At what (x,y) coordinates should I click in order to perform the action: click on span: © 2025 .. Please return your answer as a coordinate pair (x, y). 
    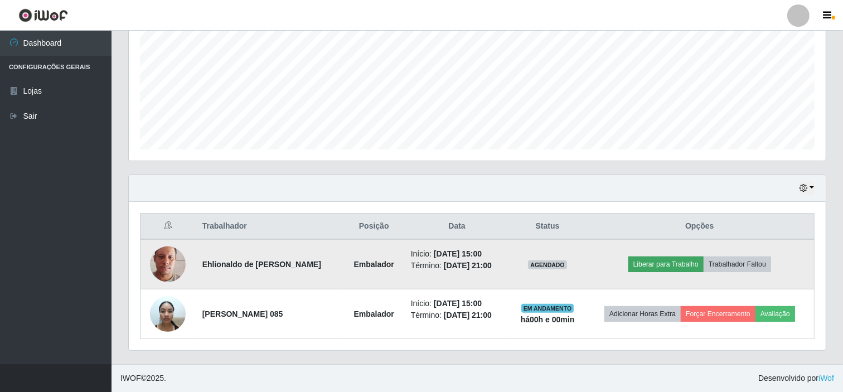
    Looking at the image, I should click on (143, 378).